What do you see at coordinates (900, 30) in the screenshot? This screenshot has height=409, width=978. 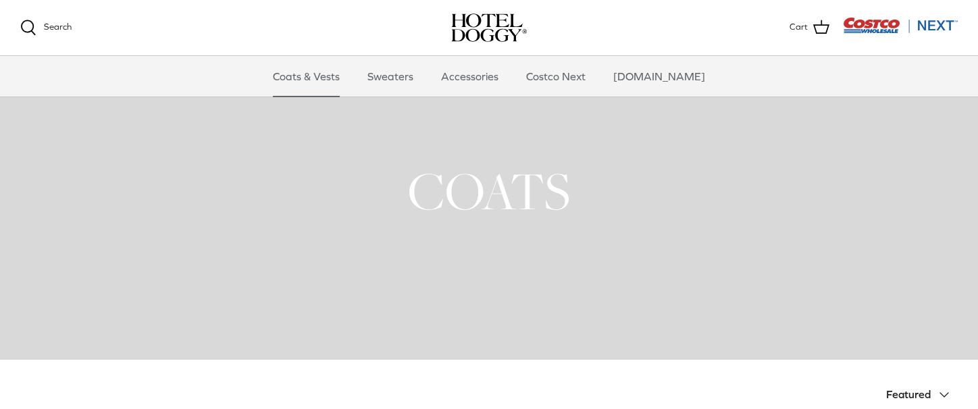 I see `a: Visit Costco Next` at bounding box center [900, 30].